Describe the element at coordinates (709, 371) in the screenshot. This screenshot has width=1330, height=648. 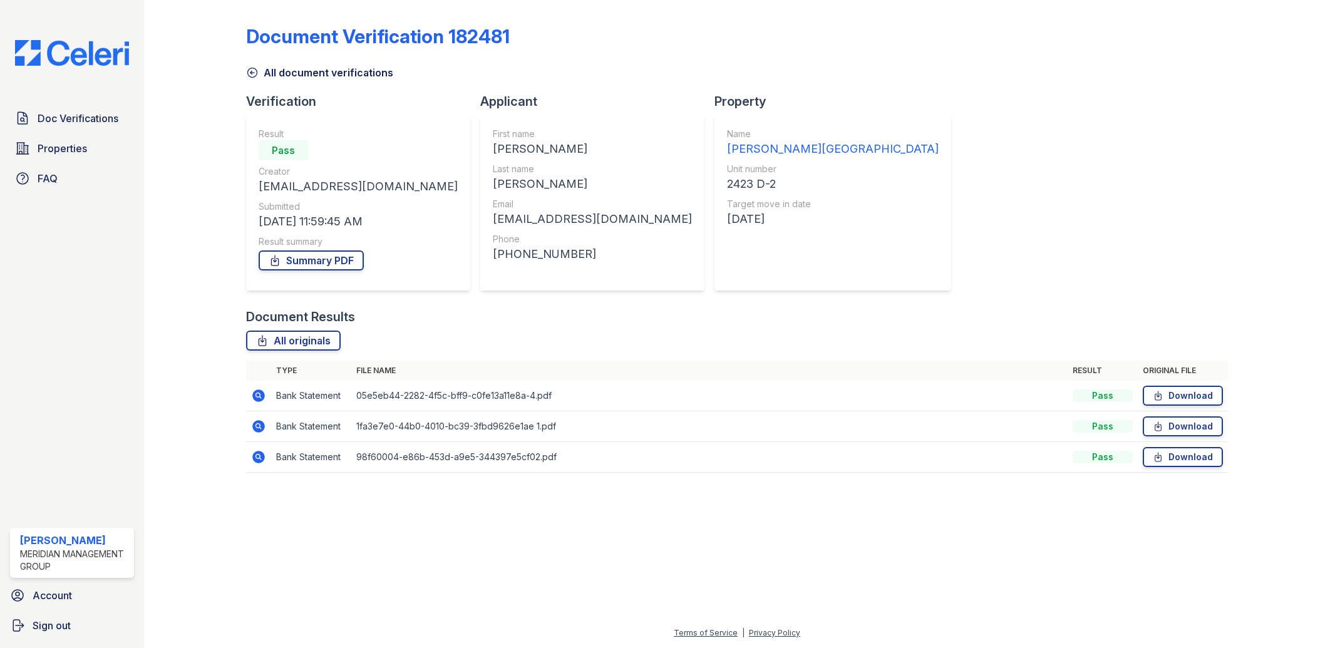
I see `th: File name` at that location.